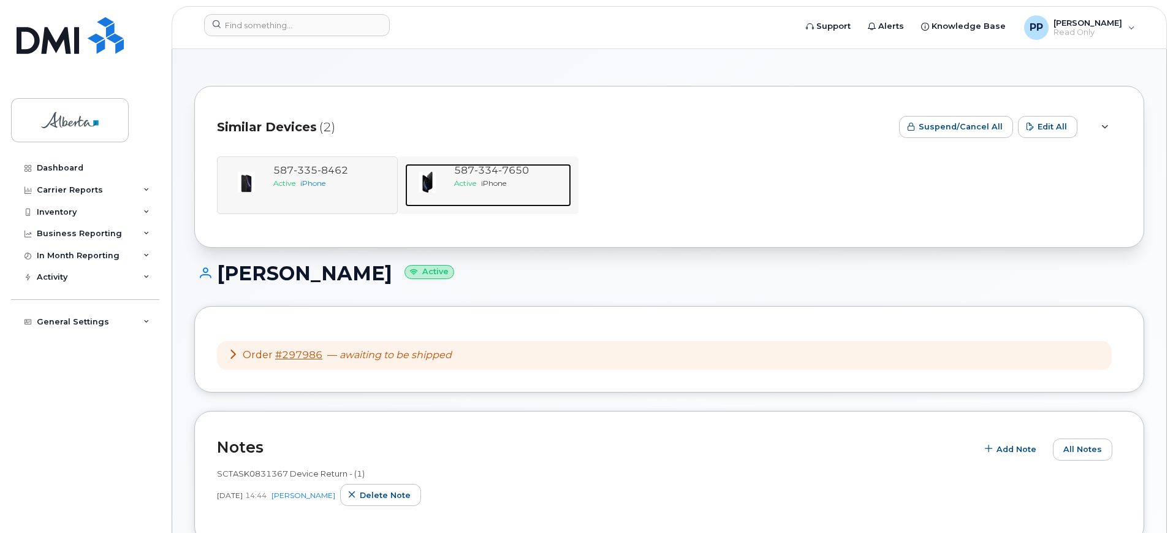  What do you see at coordinates (594, 447) in the screenshot?
I see `h2: Notes` at bounding box center [594, 447].